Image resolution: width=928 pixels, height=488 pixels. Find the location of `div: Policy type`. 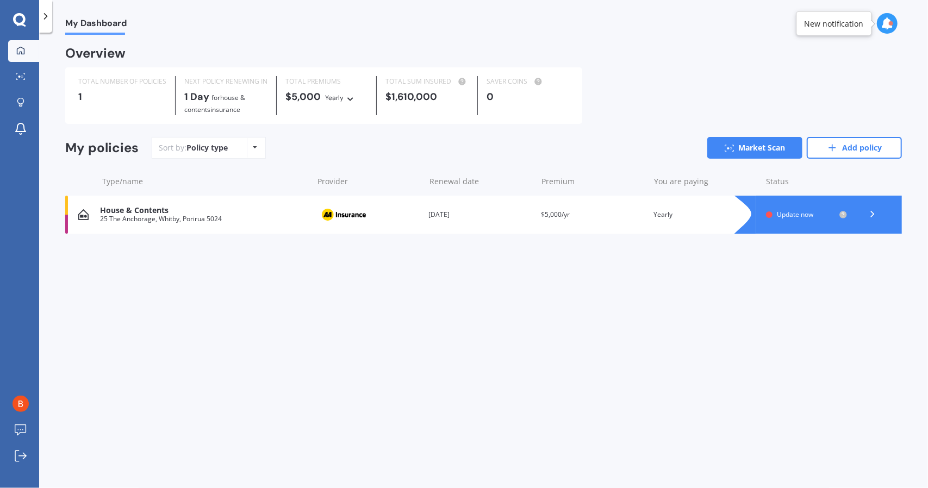

div: Policy type is located at coordinates (207, 148).